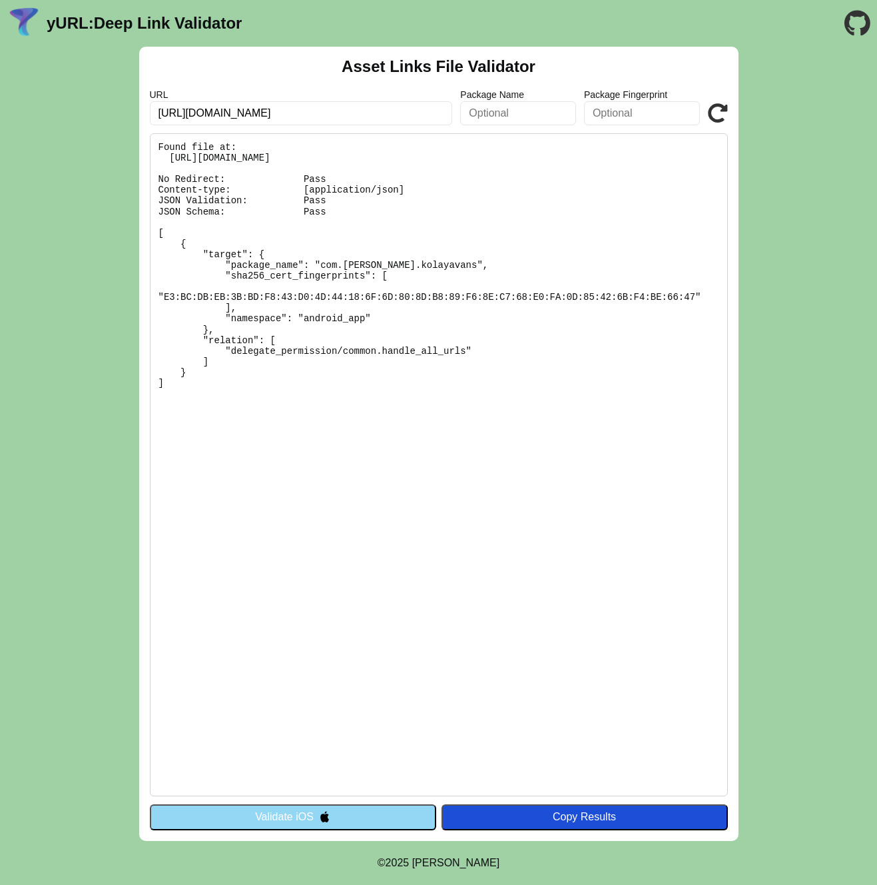  I want to click on button: Copy Results, so click(585, 817).